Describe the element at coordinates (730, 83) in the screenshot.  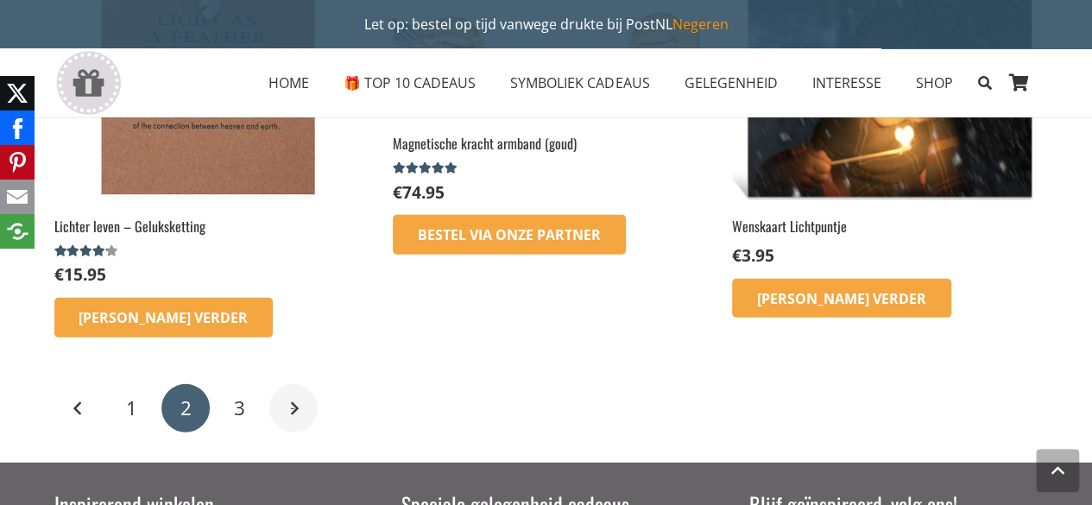
I see `a: GELEGENHEIDGELEGENHEID Menu` at that location.